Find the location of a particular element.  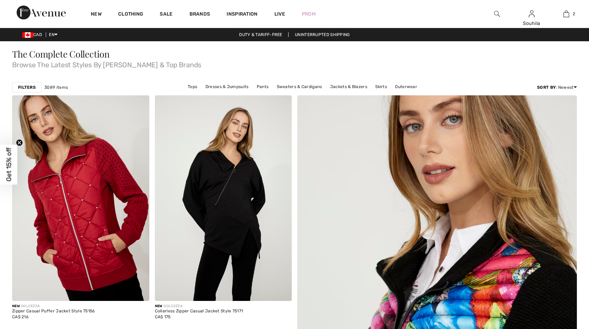

a: Brands is located at coordinates (200, 15).